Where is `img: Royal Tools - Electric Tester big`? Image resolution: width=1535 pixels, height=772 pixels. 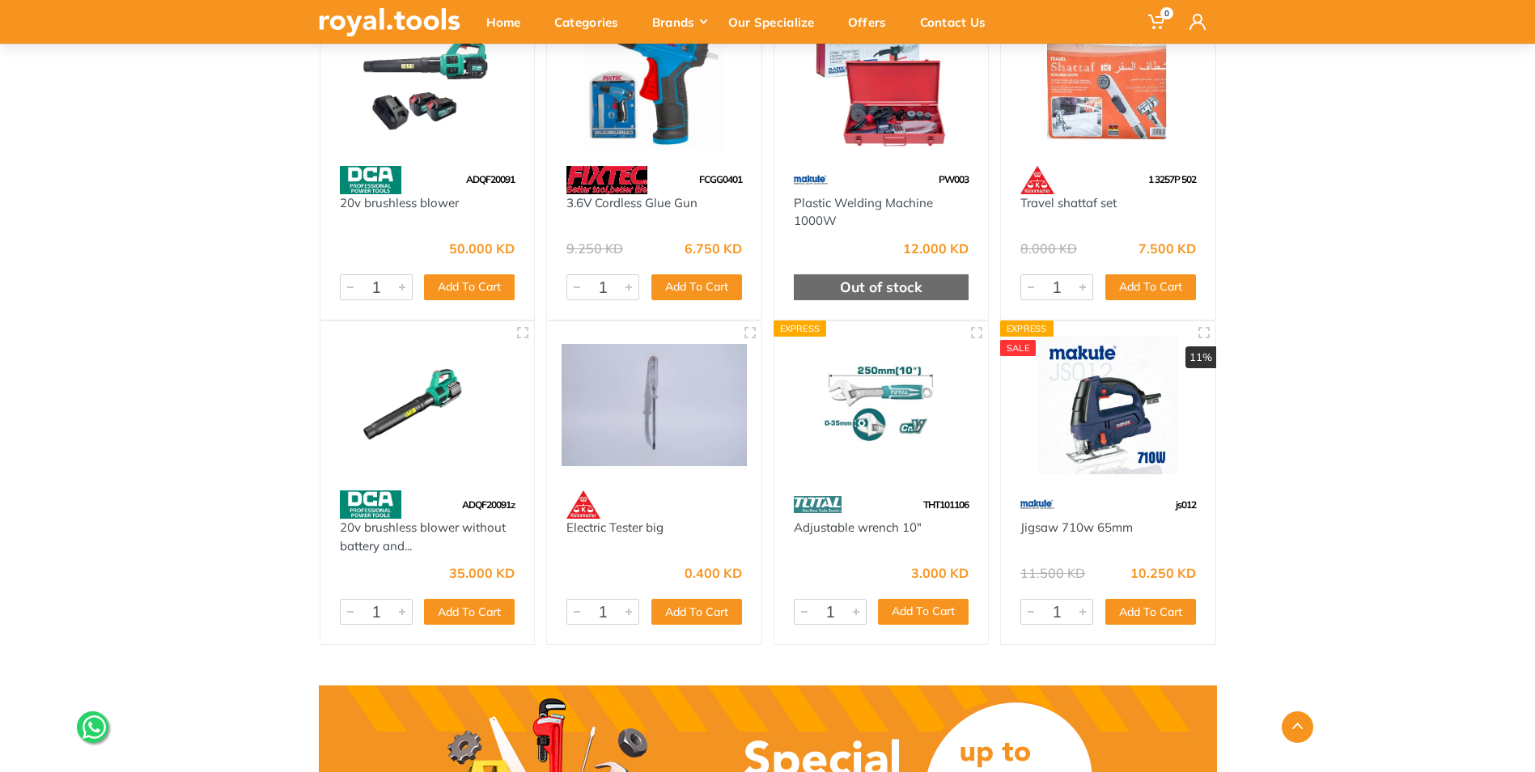 img: Royal Tools - Electric Tester big is located at coordinates (654, 405).